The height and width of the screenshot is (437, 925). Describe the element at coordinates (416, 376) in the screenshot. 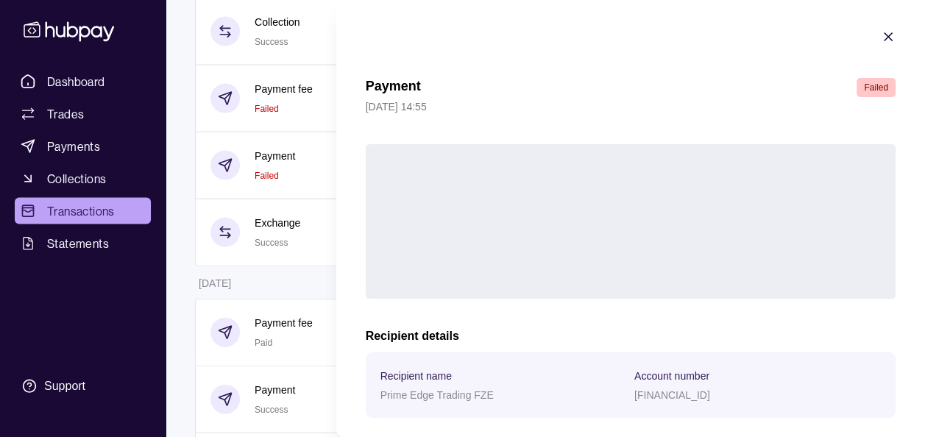

I see `p: Recipient name` at that location.